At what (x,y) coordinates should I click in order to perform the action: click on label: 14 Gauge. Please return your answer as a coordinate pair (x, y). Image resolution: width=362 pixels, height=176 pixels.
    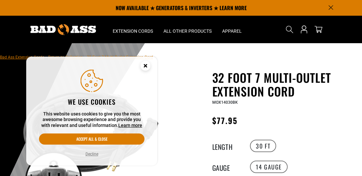
    Looking at the image, I should click on (269, 167).